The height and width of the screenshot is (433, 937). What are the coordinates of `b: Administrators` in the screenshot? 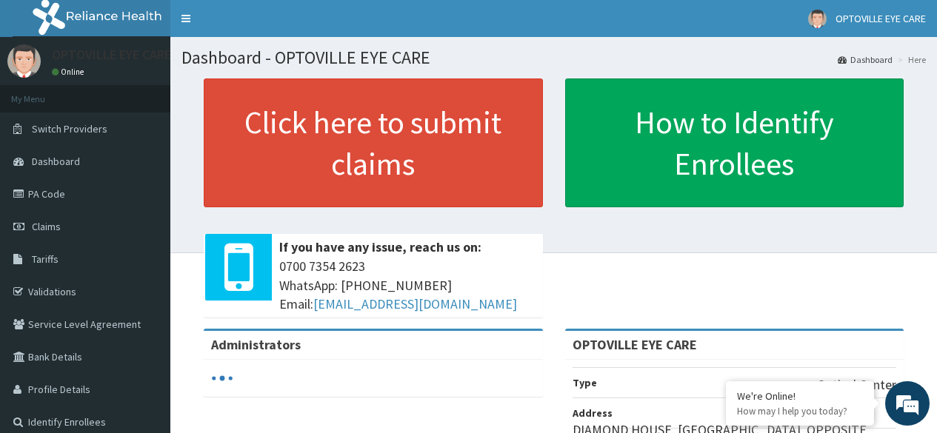 It's located at (256, 344).